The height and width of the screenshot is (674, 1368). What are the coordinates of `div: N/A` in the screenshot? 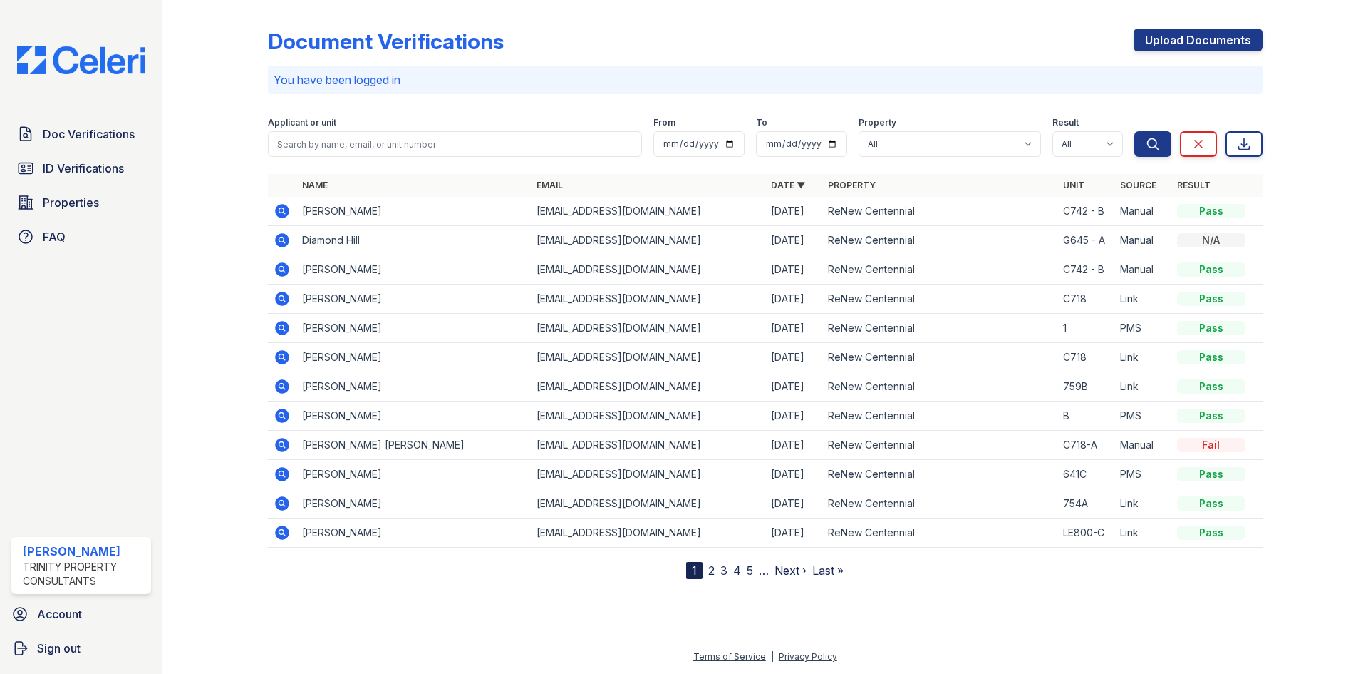 It's located at (1212, 240).